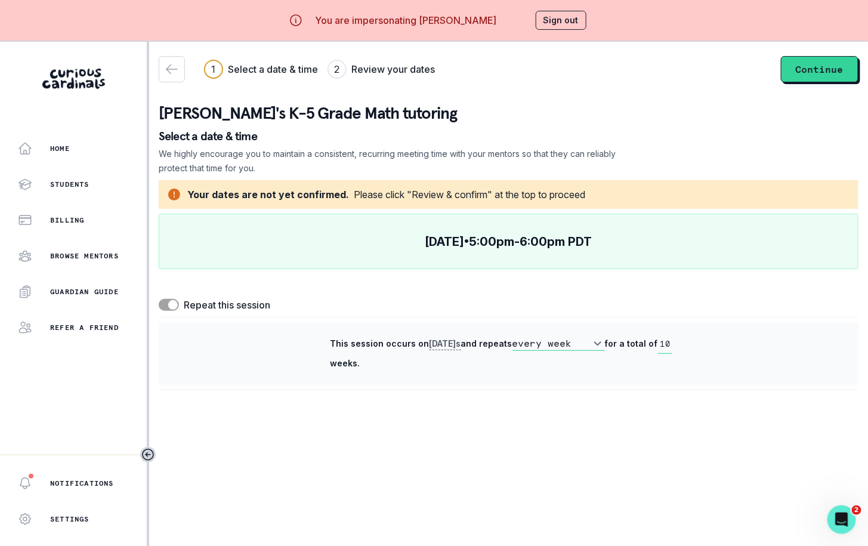  Describe the element at coordinates (487, 343) in the screenshot. I see `span: and repeats` at that location.